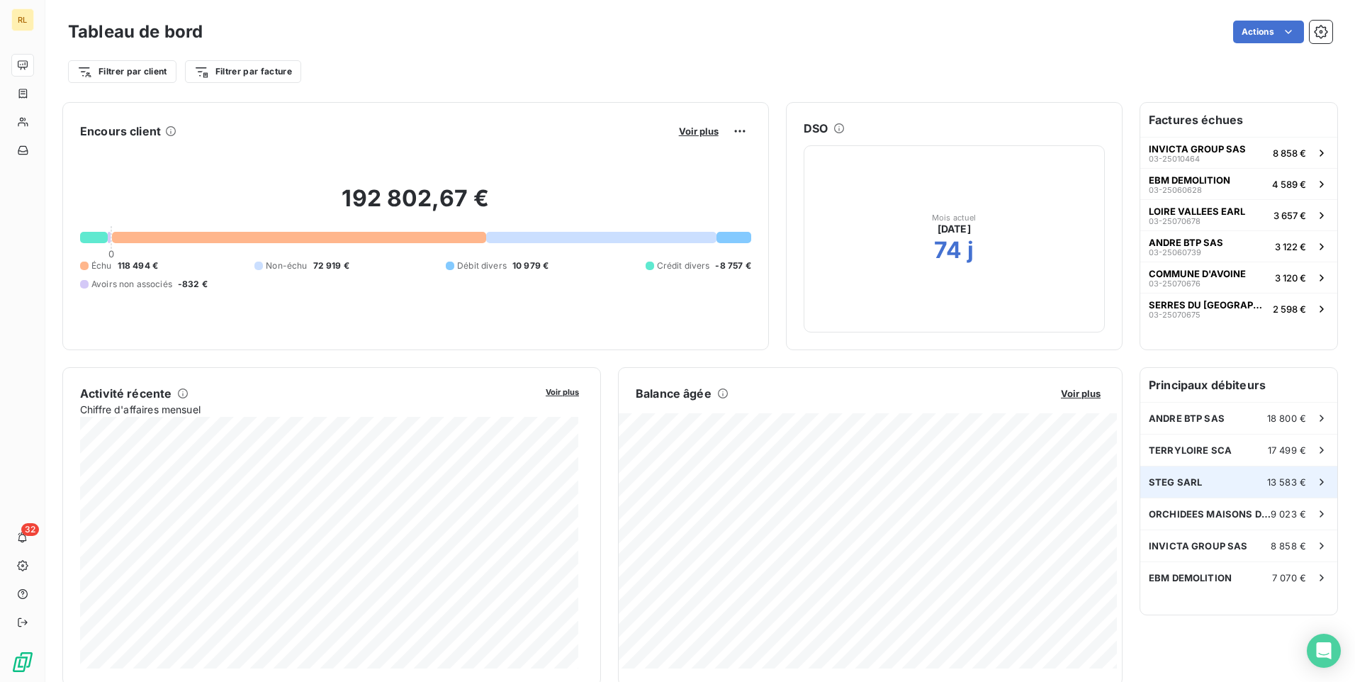 Image resolution: width=1355 pixels, height=682 pixels. I want to click on span: 4 589 €, so click(1289, 184).